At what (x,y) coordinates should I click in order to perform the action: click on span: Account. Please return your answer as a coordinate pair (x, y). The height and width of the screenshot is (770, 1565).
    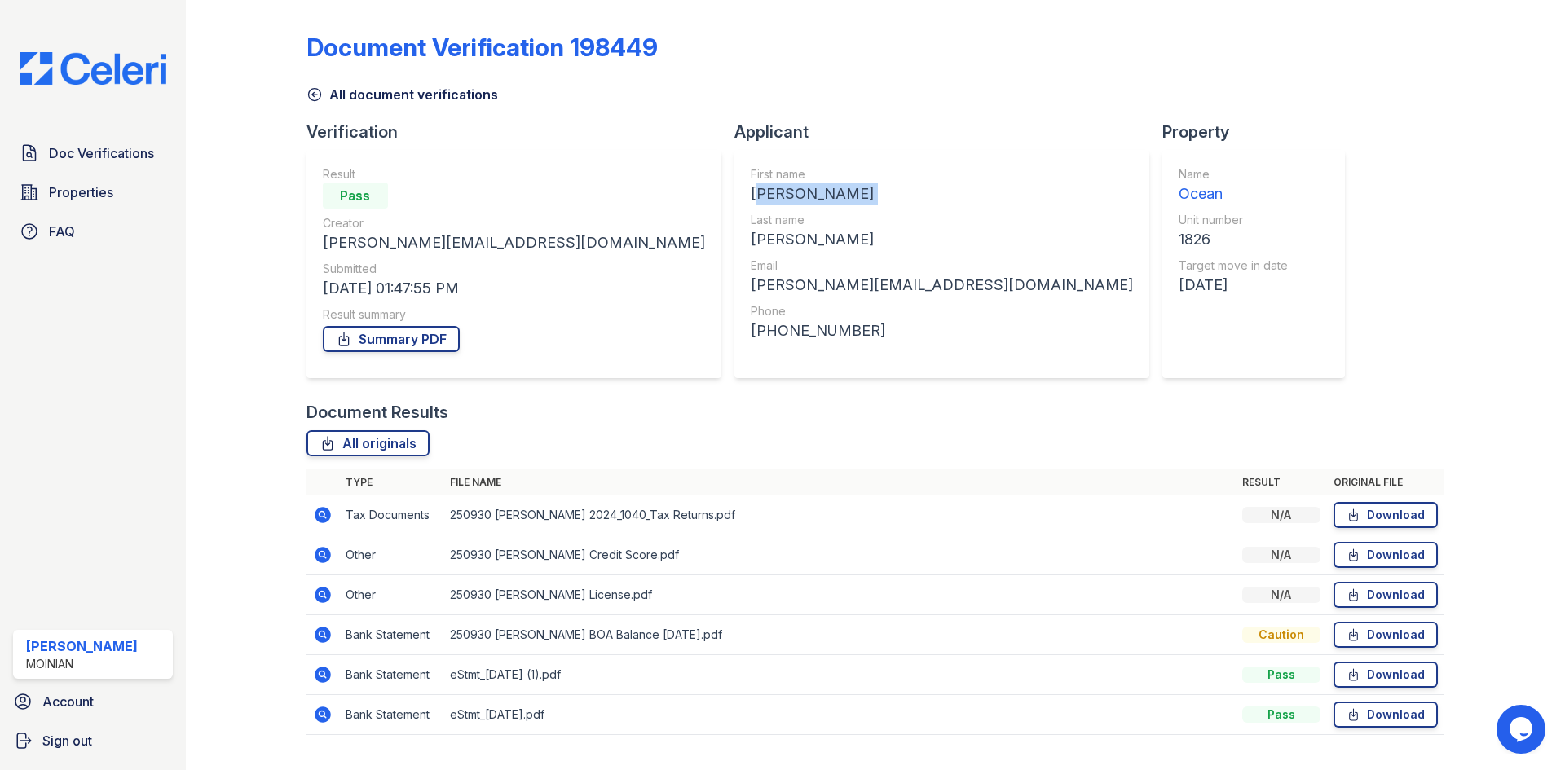
    Looking at the image, I should click on (68, 702).